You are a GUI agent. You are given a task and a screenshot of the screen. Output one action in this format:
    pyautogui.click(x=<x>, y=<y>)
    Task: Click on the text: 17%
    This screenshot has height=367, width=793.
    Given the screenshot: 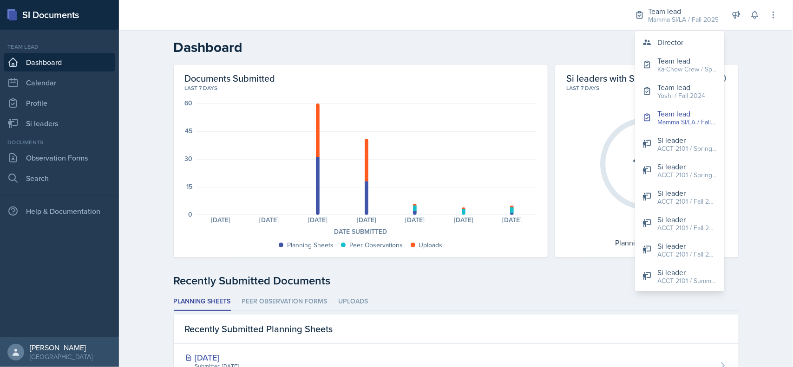 What is the action you would take?
    pyautogui.click(x=646, y=163)
    